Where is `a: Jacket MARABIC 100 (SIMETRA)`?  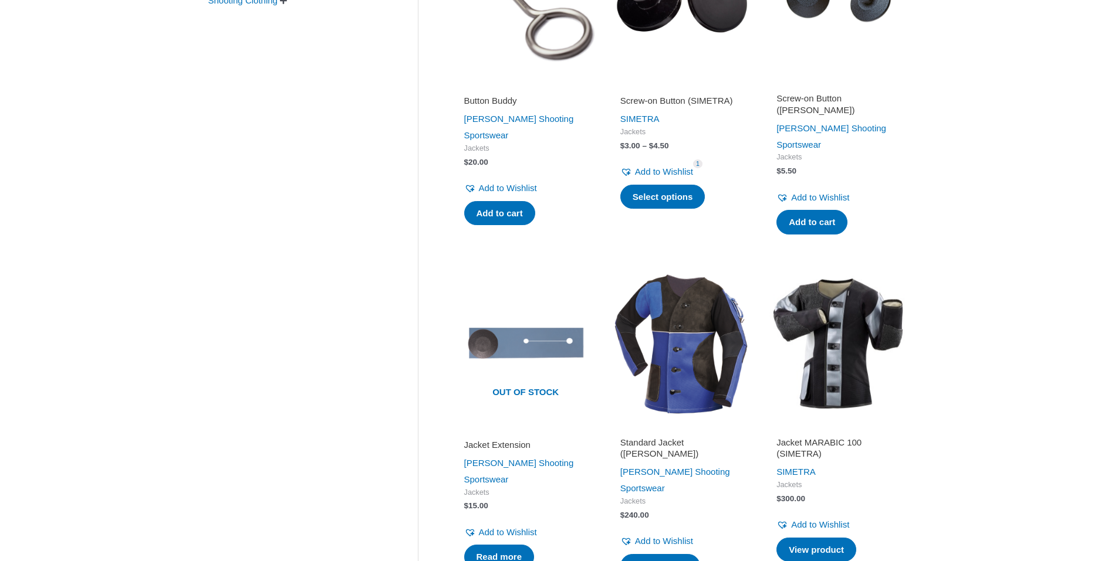
a: Jacket MARABIC 100 (SIMETRA) is located at coordinates (838, 451).